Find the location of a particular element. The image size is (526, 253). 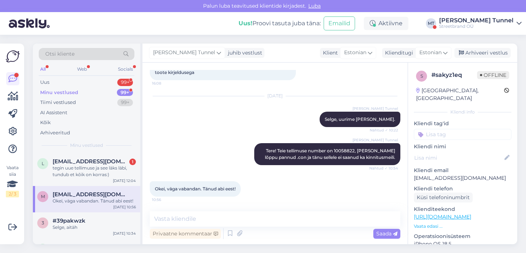

span: Minu vestlused is located at coordinates (87, 145).